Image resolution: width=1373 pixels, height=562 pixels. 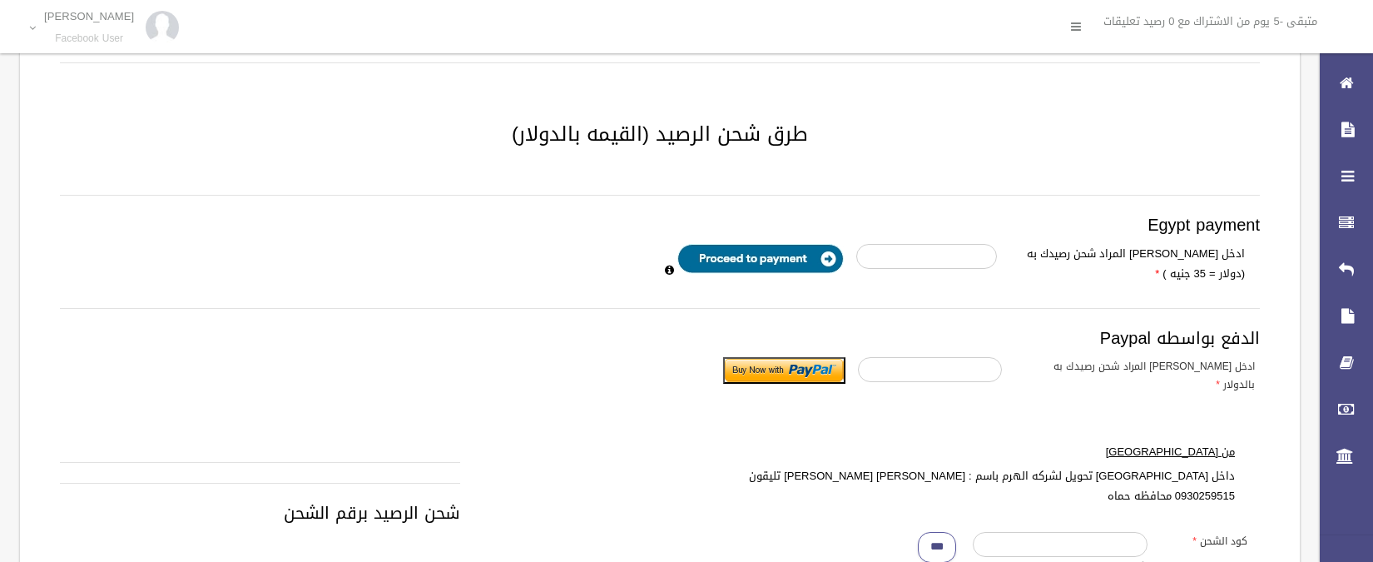 I want to click on small: Facebook User, so click(x=89, y=38).